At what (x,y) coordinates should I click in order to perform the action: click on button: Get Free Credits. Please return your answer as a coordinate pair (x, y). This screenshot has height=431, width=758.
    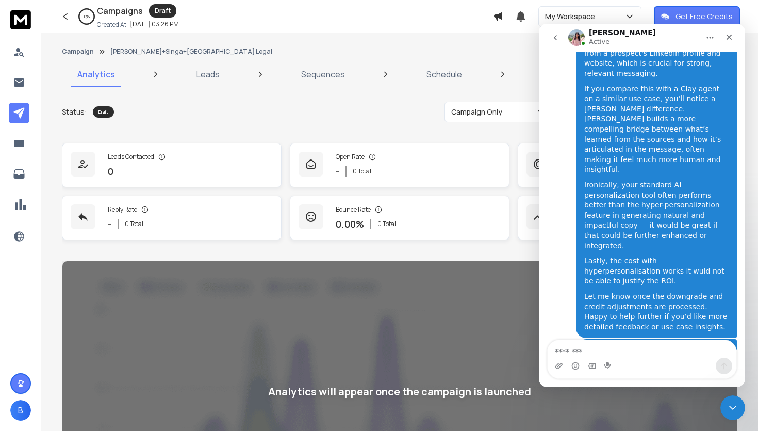
    Looking at the image, I should click on (697, 17).